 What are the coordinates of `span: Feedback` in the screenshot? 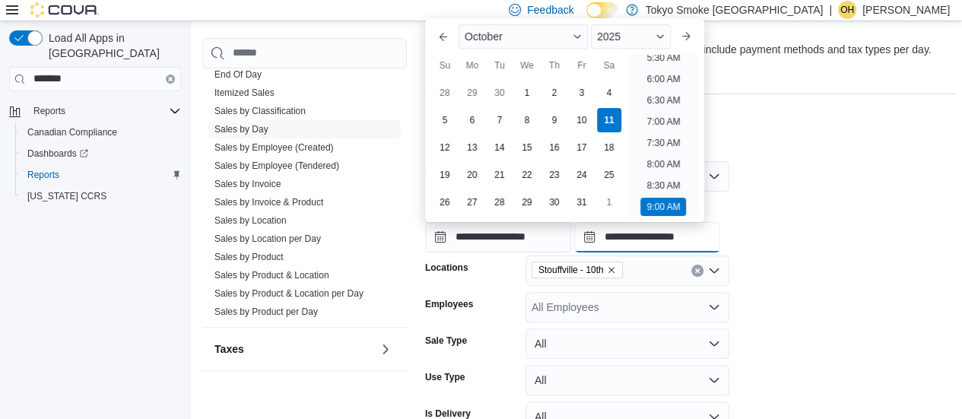 It's located at (550, 10).